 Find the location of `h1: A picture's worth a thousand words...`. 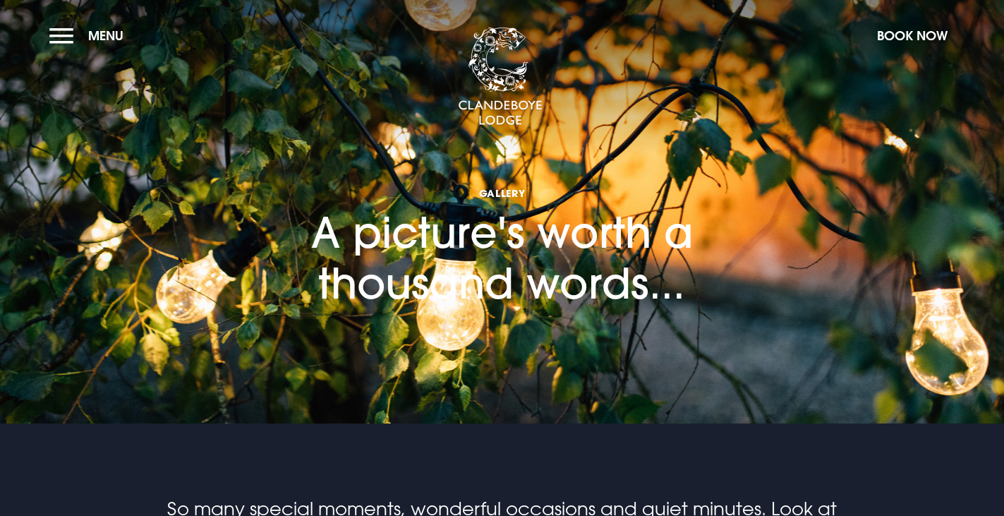

h1: A picture's worth a thousand words... is located at coordinates (502, 215).